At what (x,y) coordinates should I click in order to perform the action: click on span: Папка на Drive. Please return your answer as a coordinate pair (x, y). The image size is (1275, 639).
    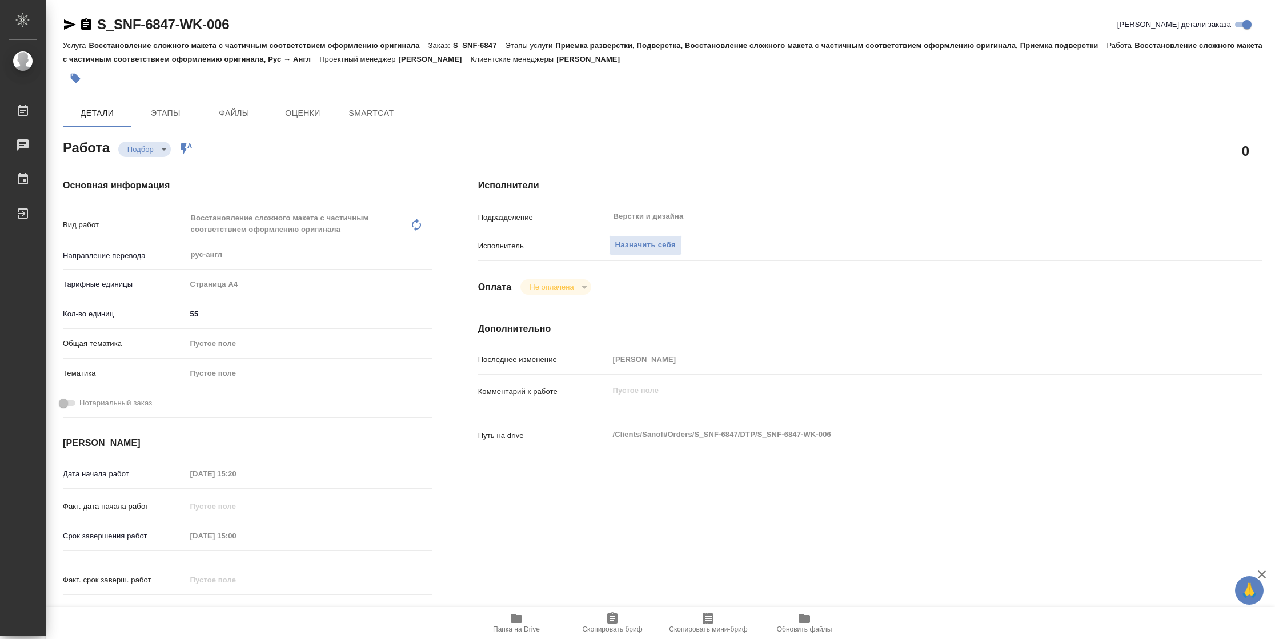
    Looking at the image, I should click on (516, 629).